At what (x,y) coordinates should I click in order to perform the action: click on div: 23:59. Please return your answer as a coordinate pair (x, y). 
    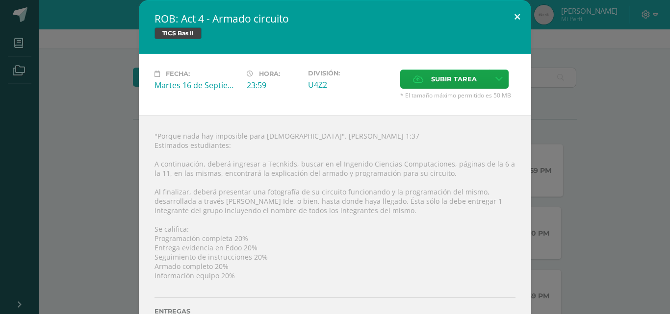
    Looking at the image, I should click on (273, 85).